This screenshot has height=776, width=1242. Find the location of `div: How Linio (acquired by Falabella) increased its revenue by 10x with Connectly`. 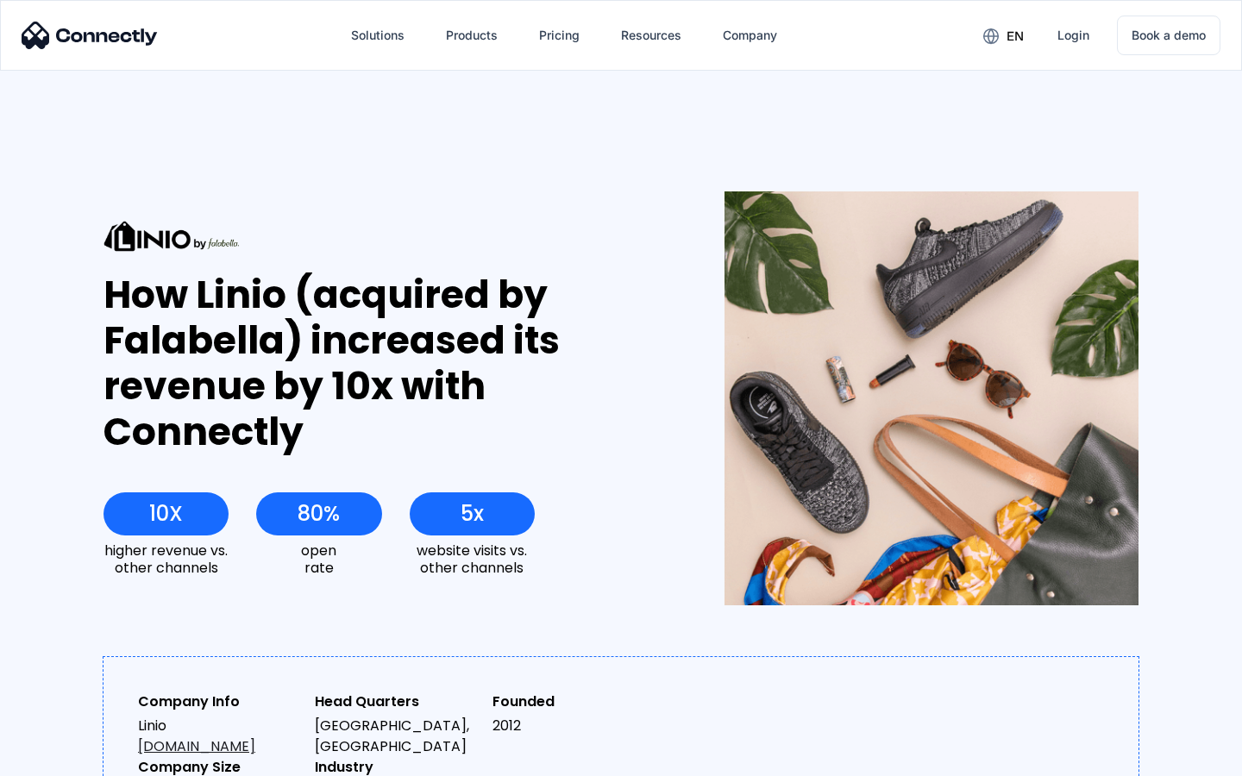

div: How Linio (acquired by Falabella) increased its revenue by 10x with Connectly is located at coordinates (382, 363).